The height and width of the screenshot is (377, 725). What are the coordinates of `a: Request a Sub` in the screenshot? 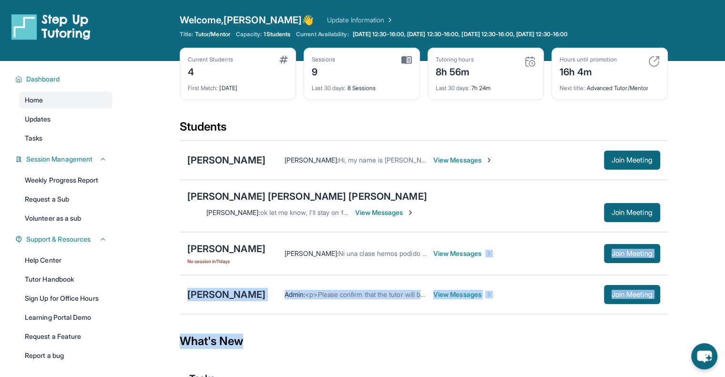 It's located at (66, 199).